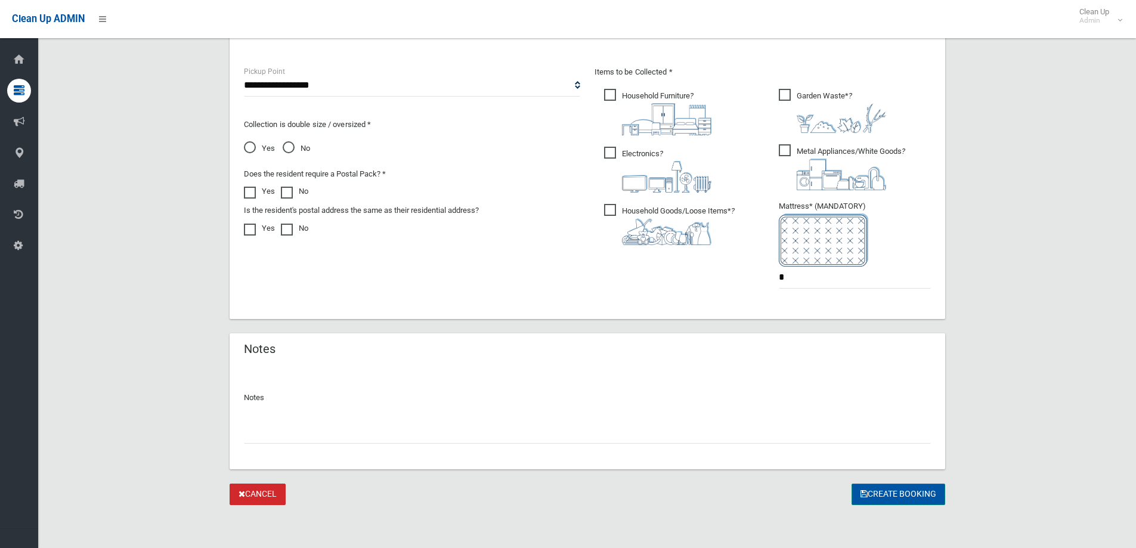 This screenshot has width=1136, height=548. I want to click on a: Cancel, so click(258, 494).